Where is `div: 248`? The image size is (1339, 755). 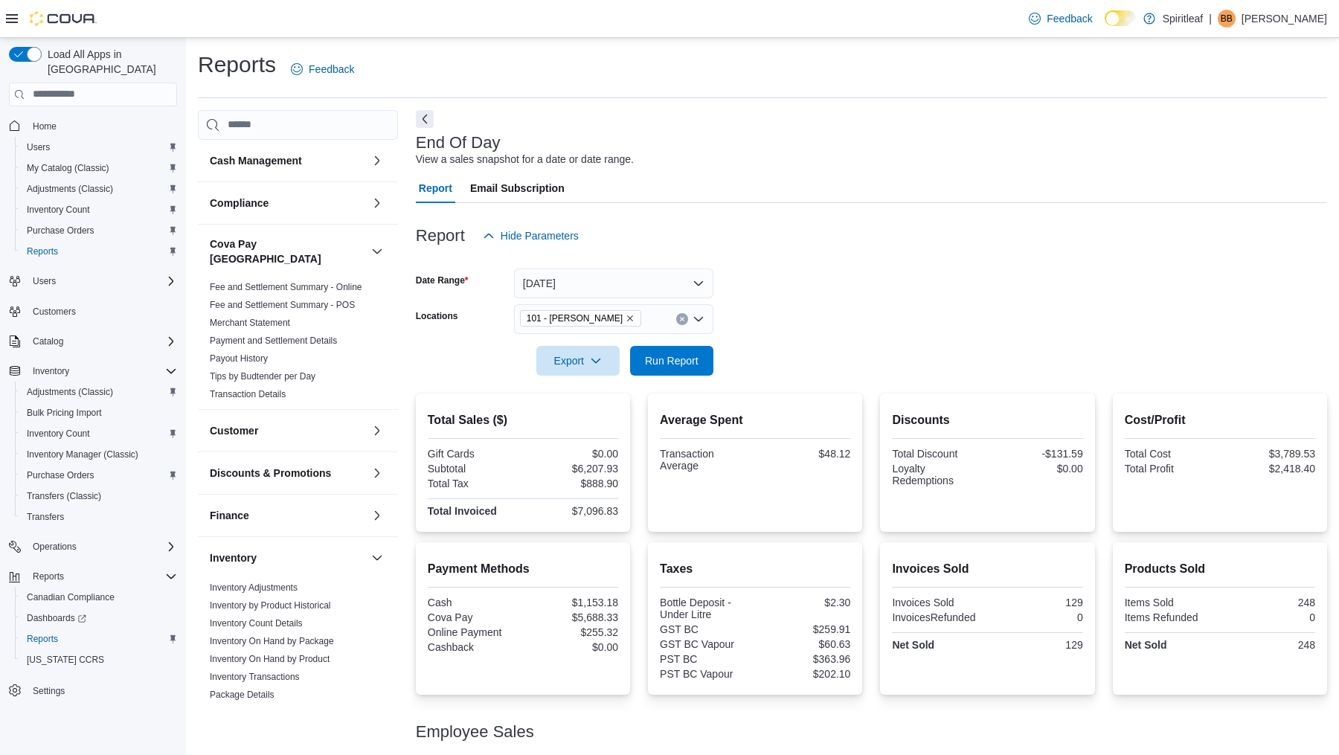 div: 248 is located at coordinates (1269, 645).